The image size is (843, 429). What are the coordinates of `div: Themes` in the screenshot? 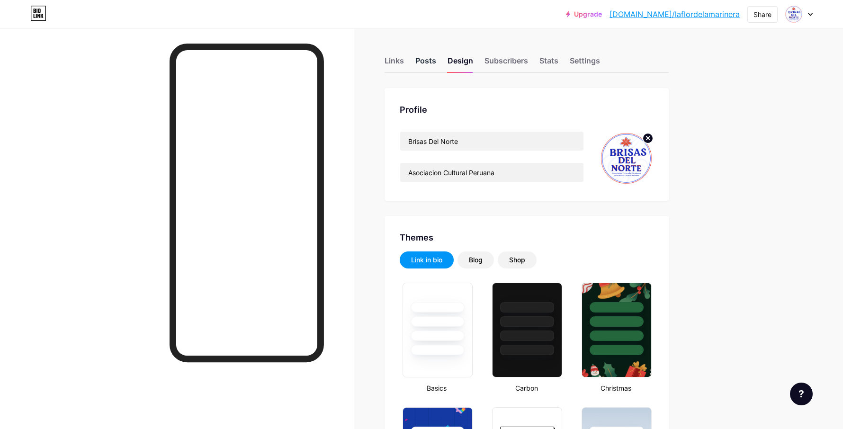 It's located at (527, 237).